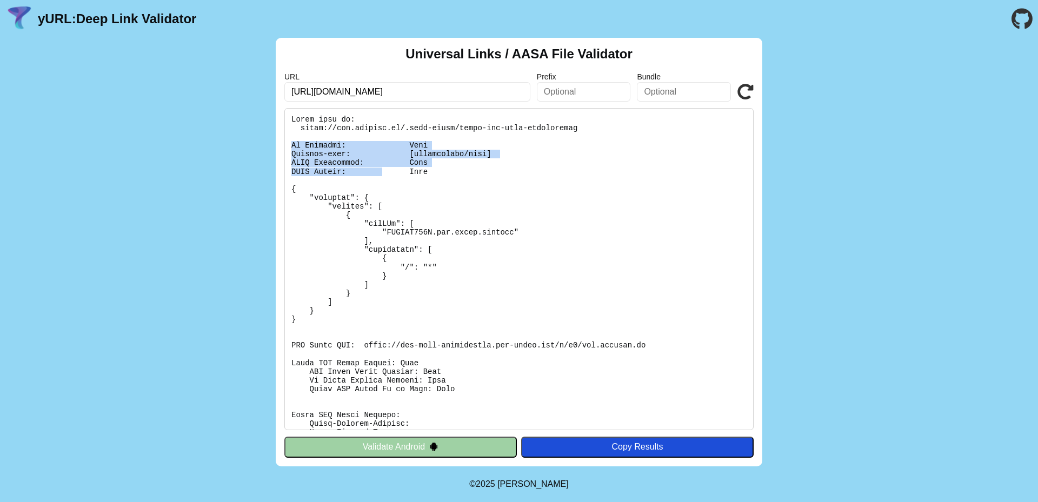 This screenshot has height=502, width=1038. I want to click on input: Required, so click(407, 92).